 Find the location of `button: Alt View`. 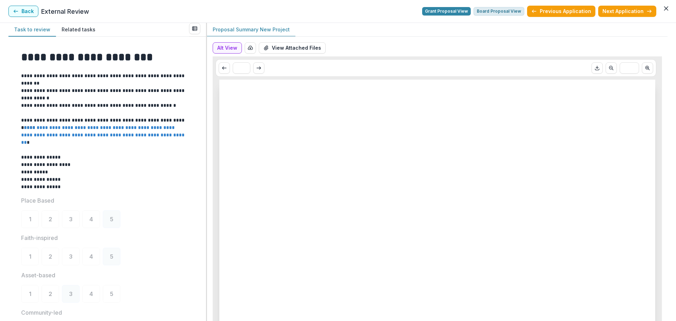

button: Alt View is located at coordinates (227, 48).